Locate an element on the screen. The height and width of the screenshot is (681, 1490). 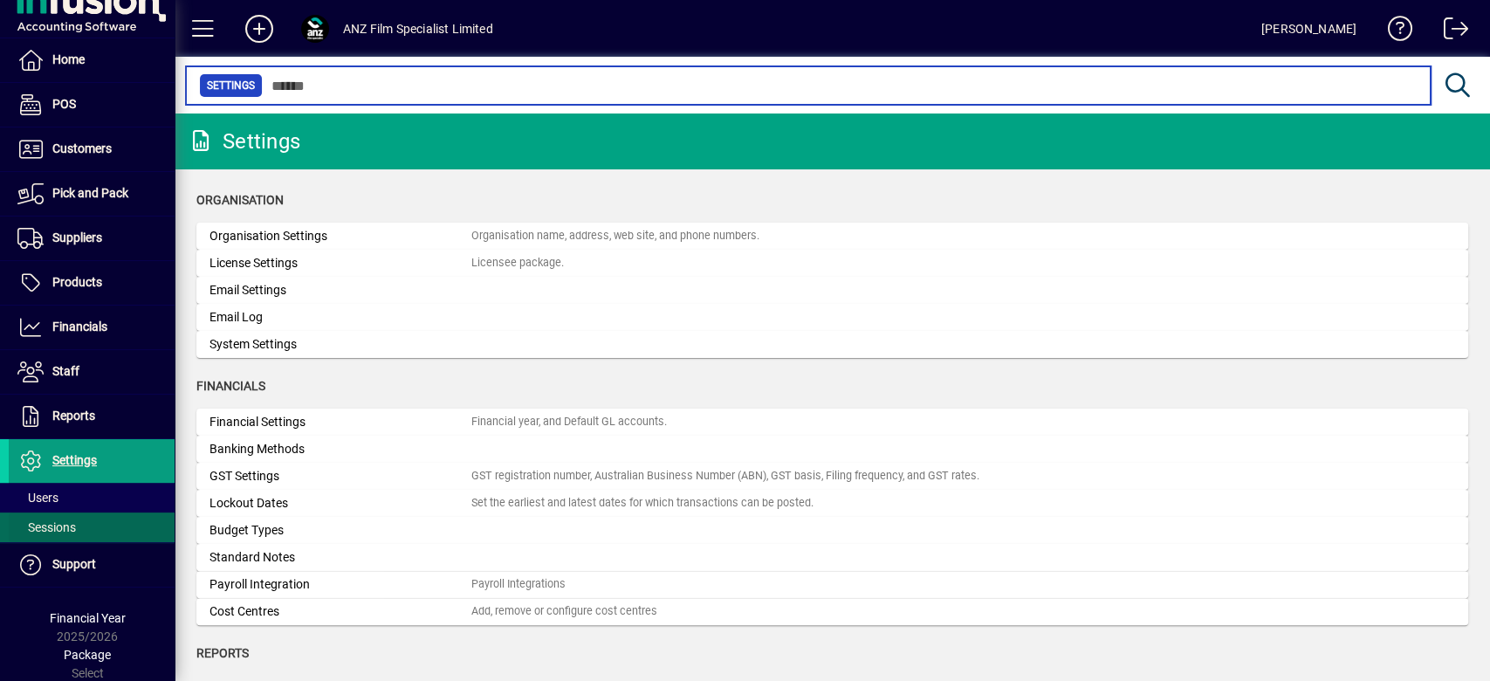
span: Pick and Pack is located at coordinates (90, 193).